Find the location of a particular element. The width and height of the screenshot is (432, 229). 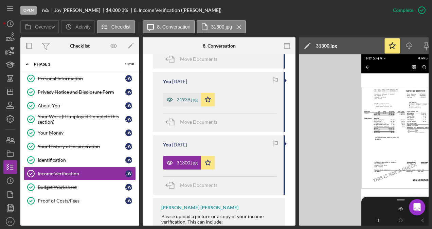

a: Your Work (If Employed Complete this section)JW is located at coordinates (80, 119).